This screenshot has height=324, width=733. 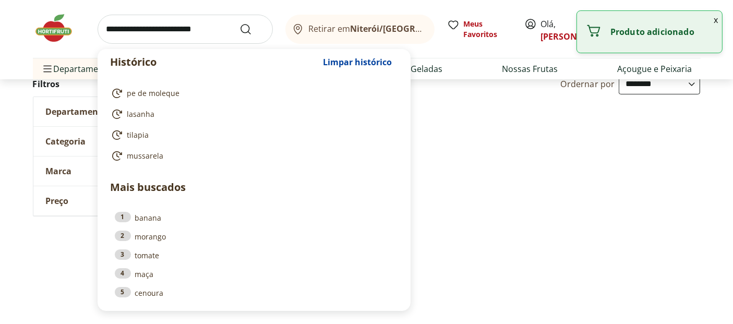 What do you see at coordinates (153, 93) in the screenshot?
I see `span: pe de moleque` at bounding box center [153, 93].